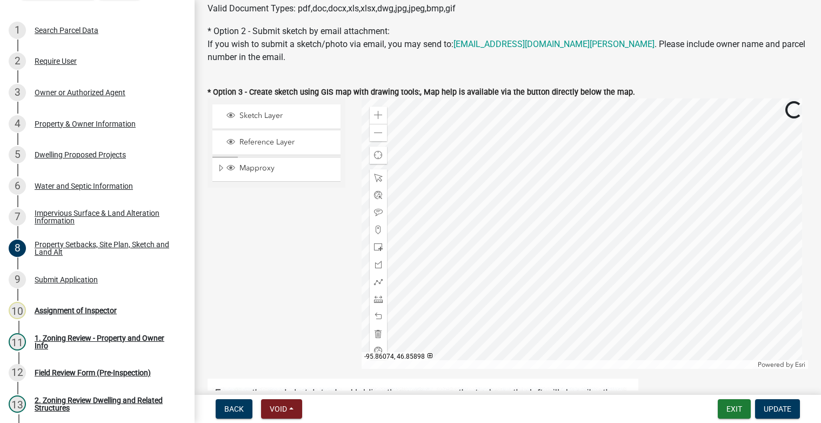  I want to click on div: Sketch Layer, so click(280, 116).